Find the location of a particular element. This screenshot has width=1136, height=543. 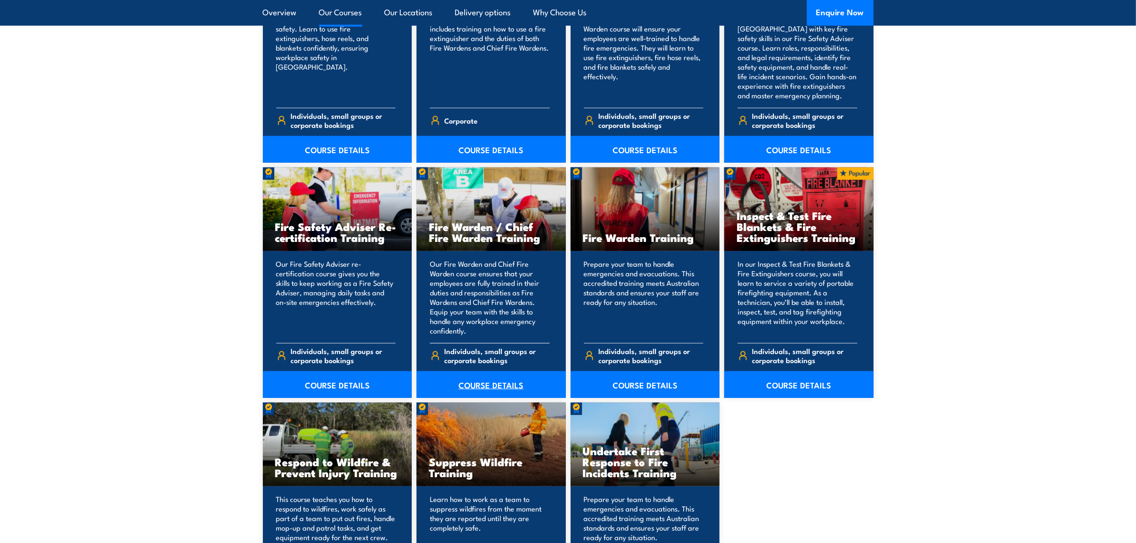

p: Our Fire Extinguisher and Fire Warden course will ensure your employees are well-trained to handl... is located at coordinates (644, 57).